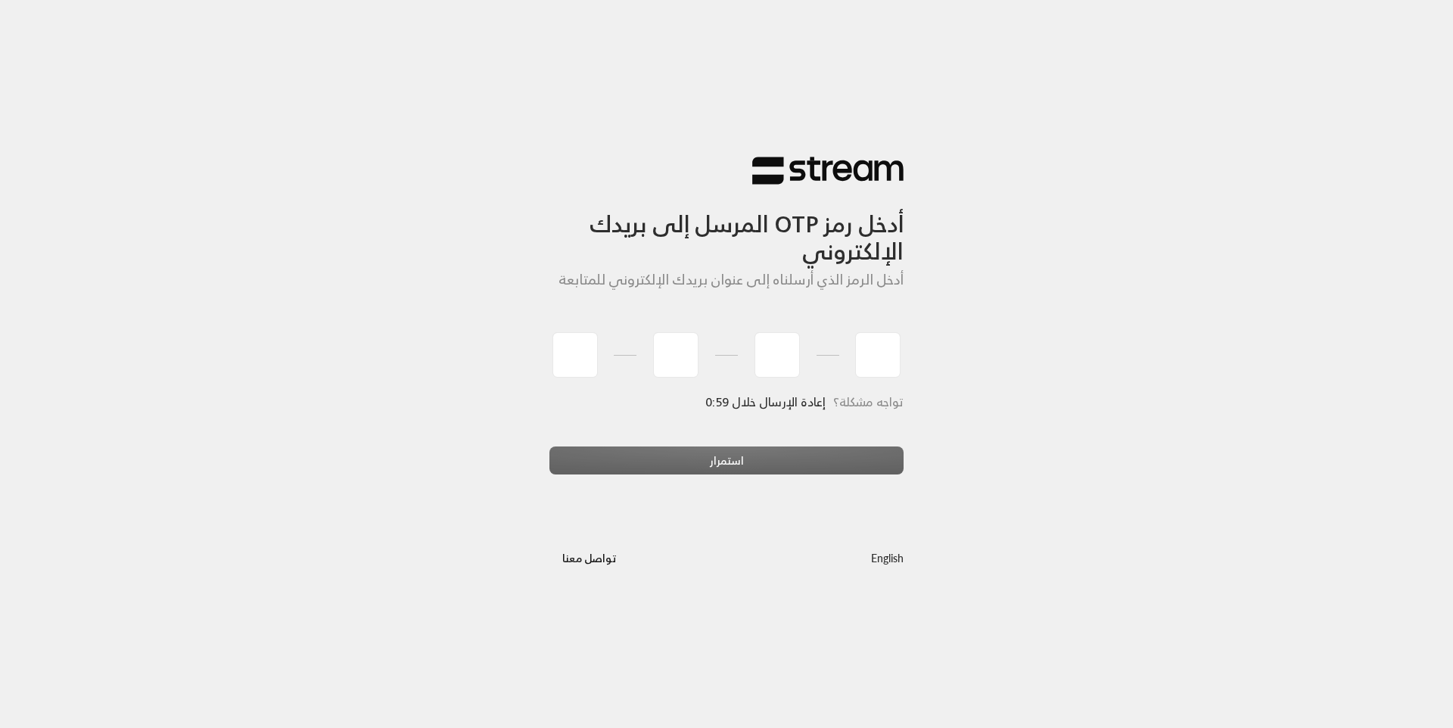 The height and width of the screenshot is (728, 1453). Describe the element at coordinates (828, 170) in the screenshot. I see `img: Stream Logo` at that location.